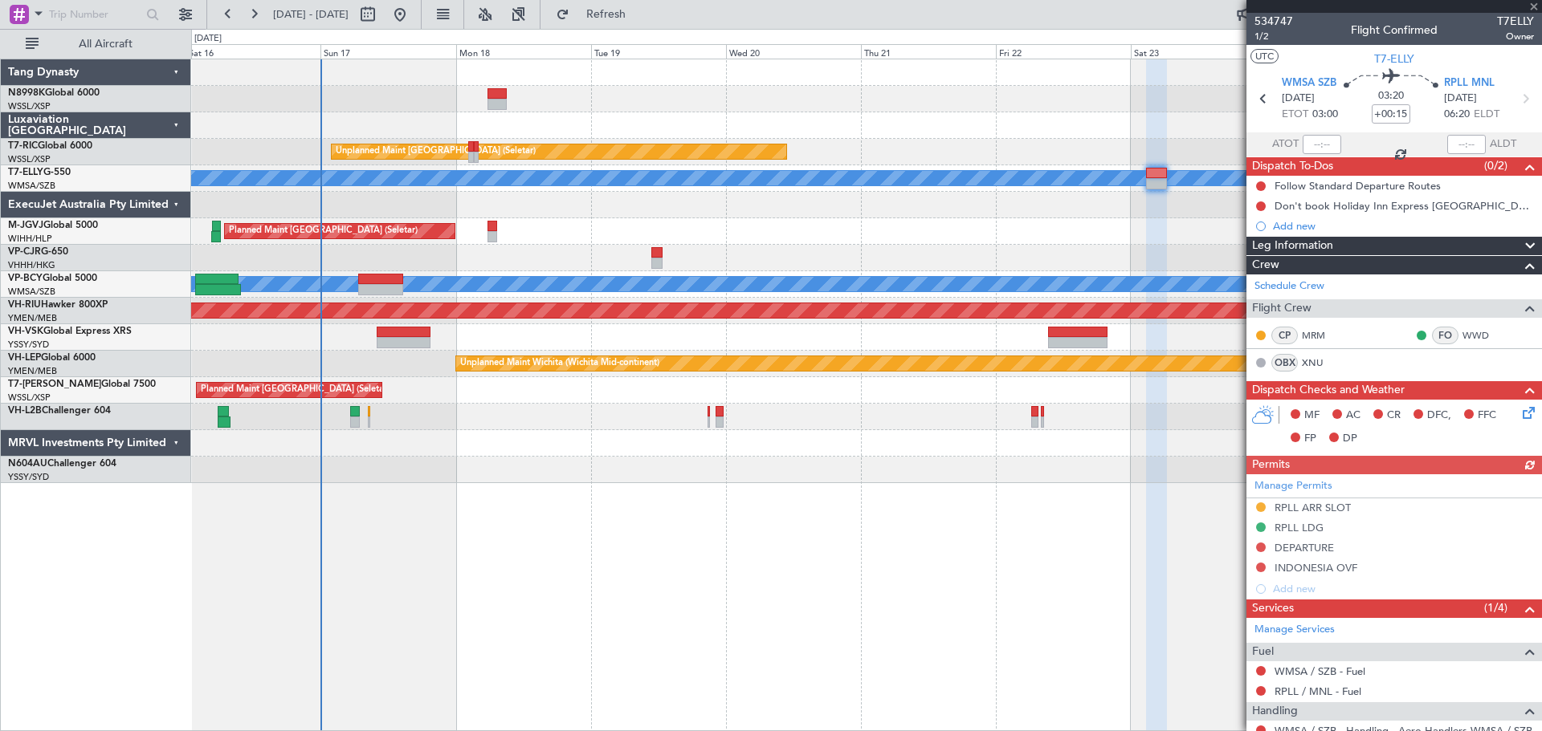  What do you see at coordinates (1495, 608) in the screenshot?
I see `span: (1/4)` at bounding box center [1495, 608].